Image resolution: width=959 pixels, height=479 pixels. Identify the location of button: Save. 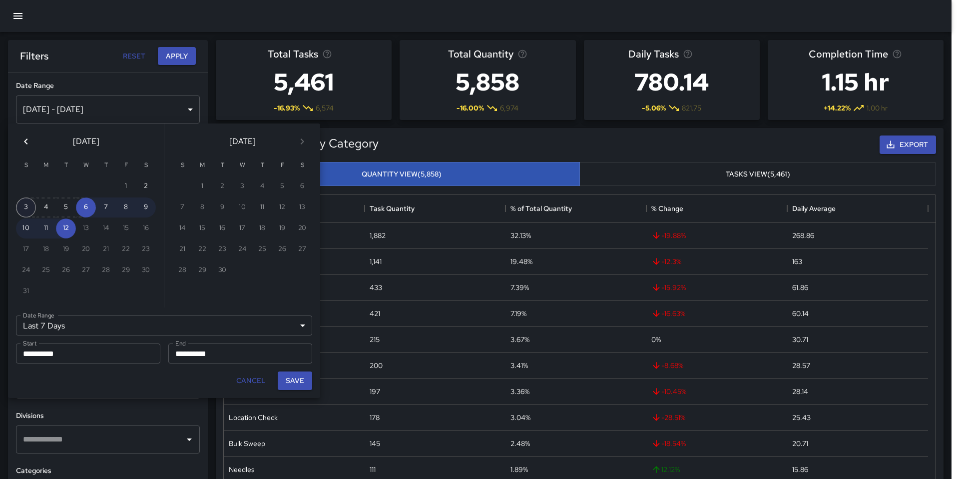
(295, 380).